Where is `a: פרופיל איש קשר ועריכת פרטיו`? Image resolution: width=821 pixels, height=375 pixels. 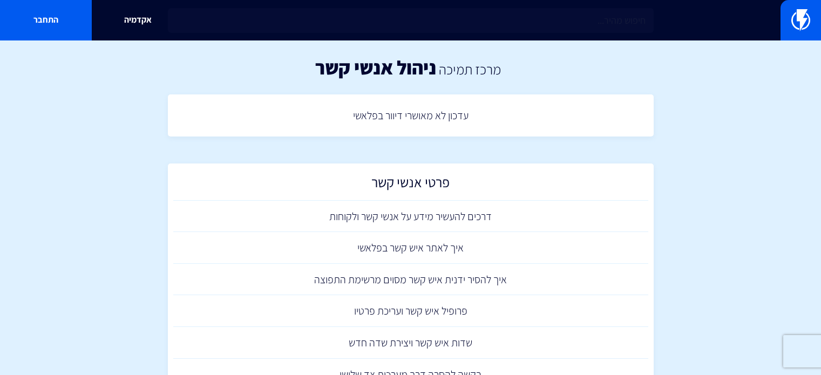
a: פרופיל איש קשר ועריכת פרטיו is located at coordinates (411, 311).